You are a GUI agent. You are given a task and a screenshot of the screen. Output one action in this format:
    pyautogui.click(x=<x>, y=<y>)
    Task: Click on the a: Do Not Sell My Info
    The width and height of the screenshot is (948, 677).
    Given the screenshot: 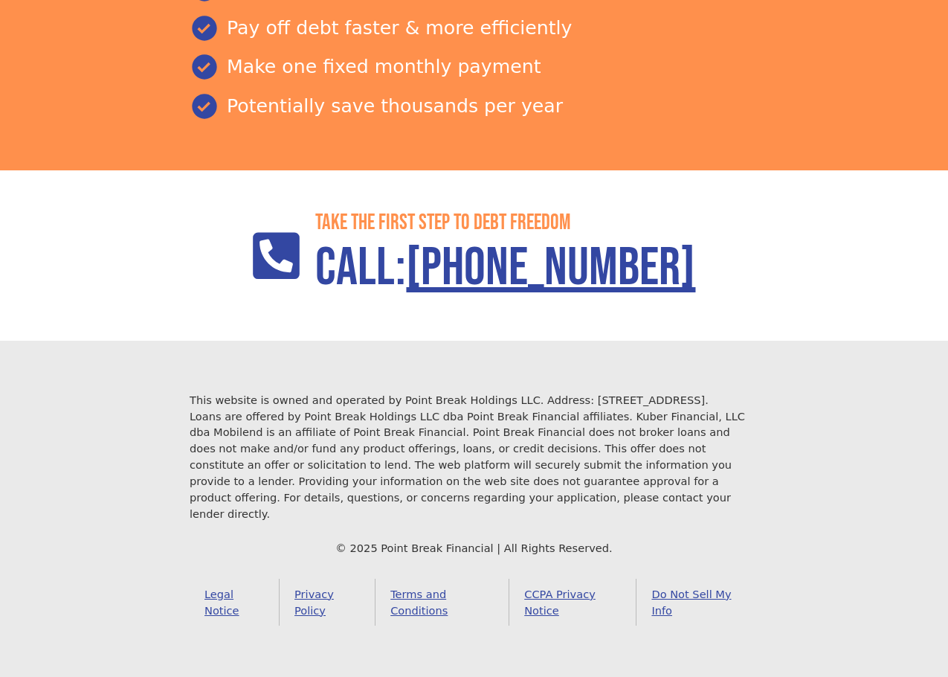 What is the action you would take?
    pyautogui.click(x=697, y=602)
    